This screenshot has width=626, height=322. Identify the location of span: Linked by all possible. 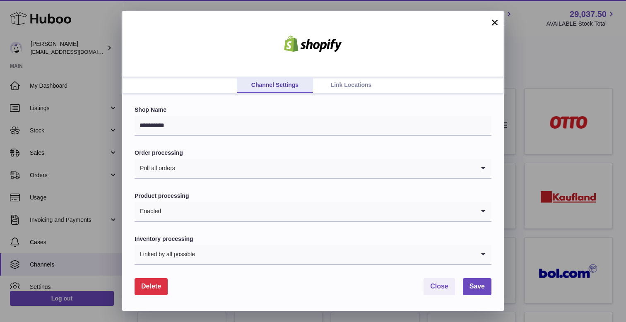
(165, 255).